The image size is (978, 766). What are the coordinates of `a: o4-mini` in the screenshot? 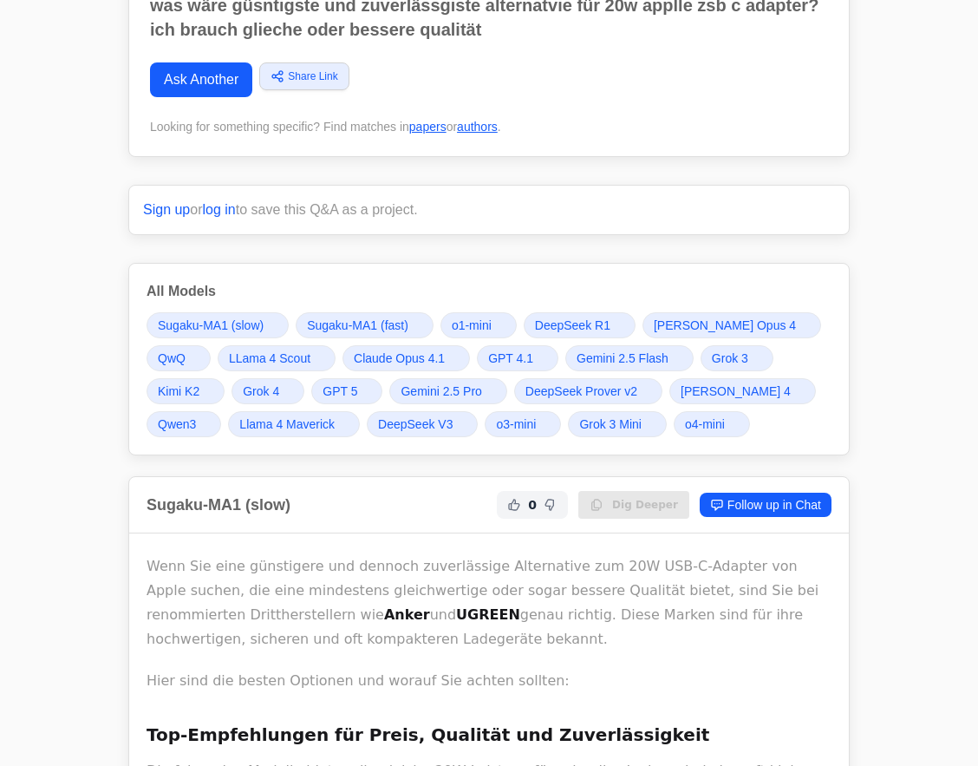 It's located at (712, 424).